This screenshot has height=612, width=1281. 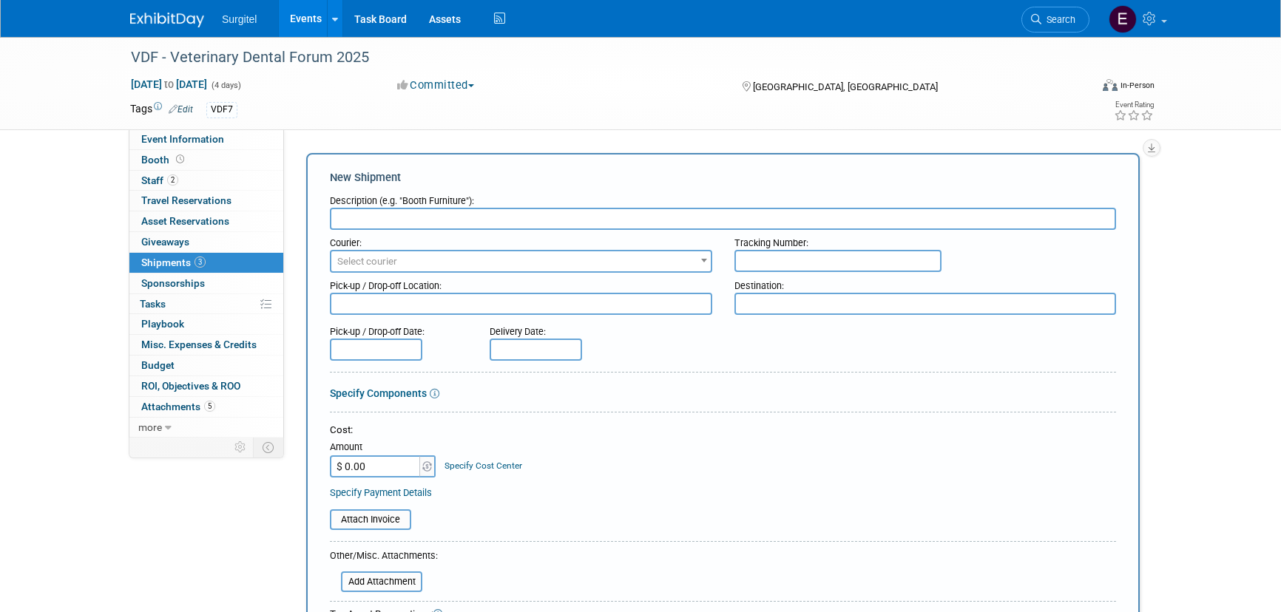 I want to click on span: Travel Reservations, so click(x=186, y=200).